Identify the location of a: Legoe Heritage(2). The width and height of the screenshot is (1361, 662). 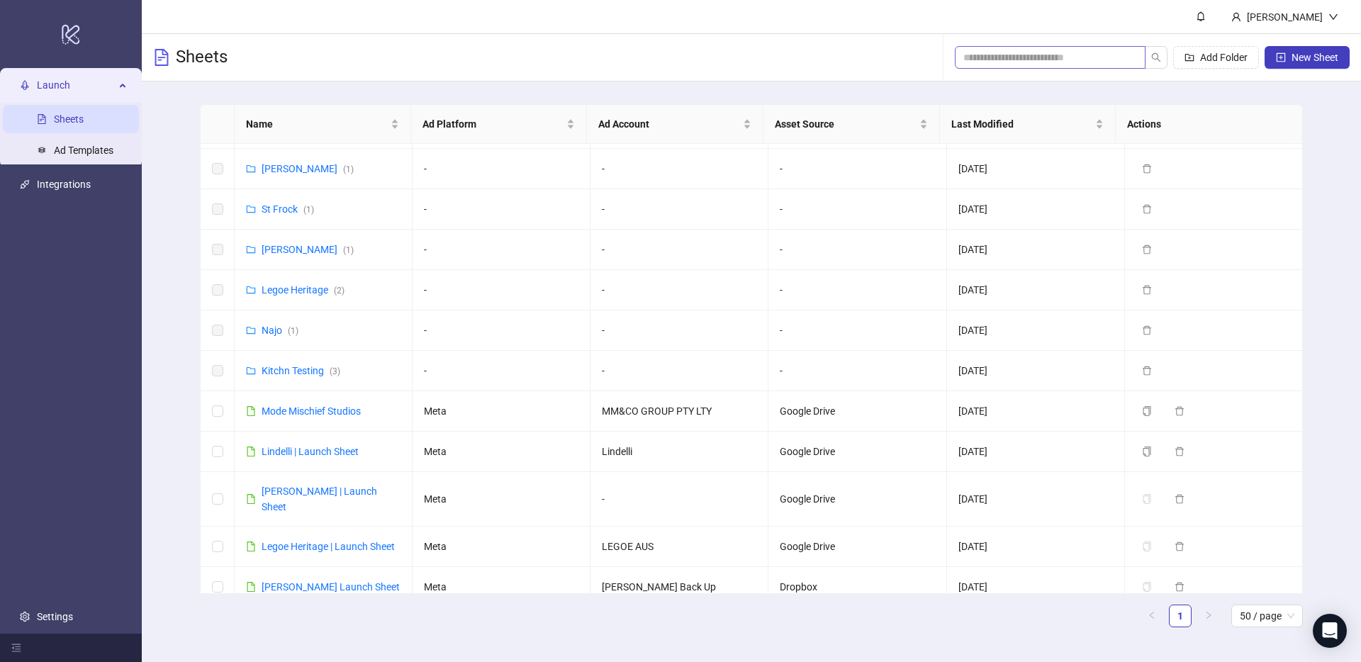
(303, 290).